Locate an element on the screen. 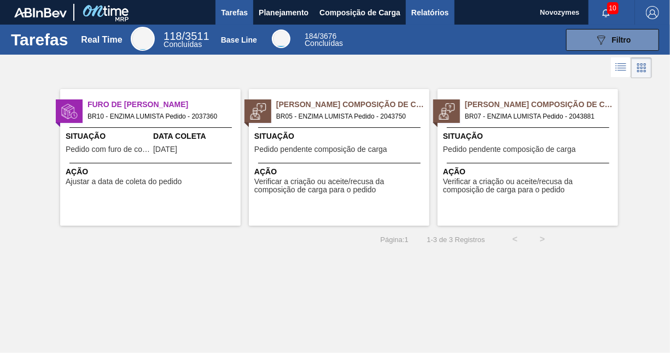 This screenshot has height=353, width=670. span: 10 is located at coordinates (612, 8).